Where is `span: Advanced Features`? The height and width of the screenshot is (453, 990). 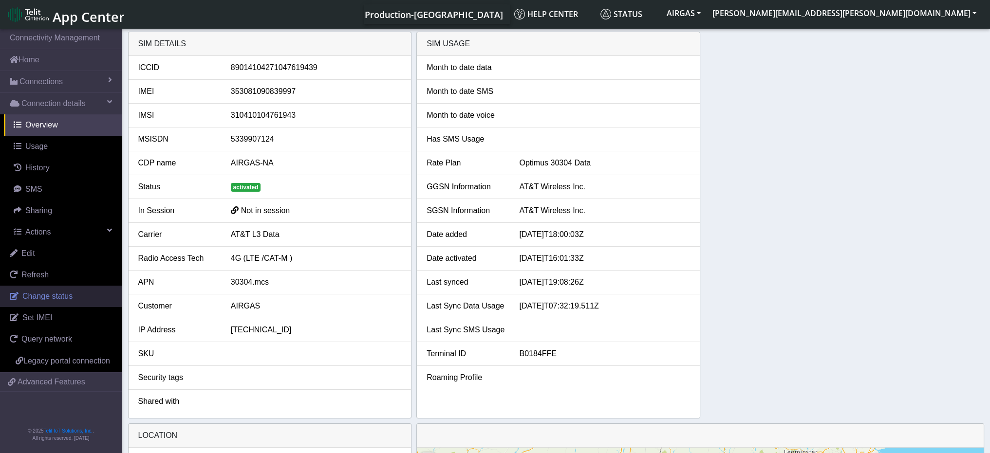
span: Advanced Features is located at coordinates (51, 382).